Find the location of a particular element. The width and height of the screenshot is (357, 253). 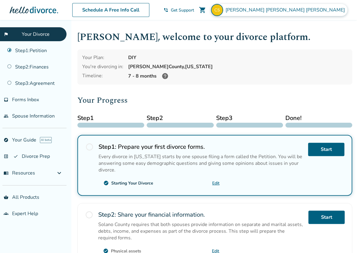

div: Timeline: is located at coordinates (103, 76).